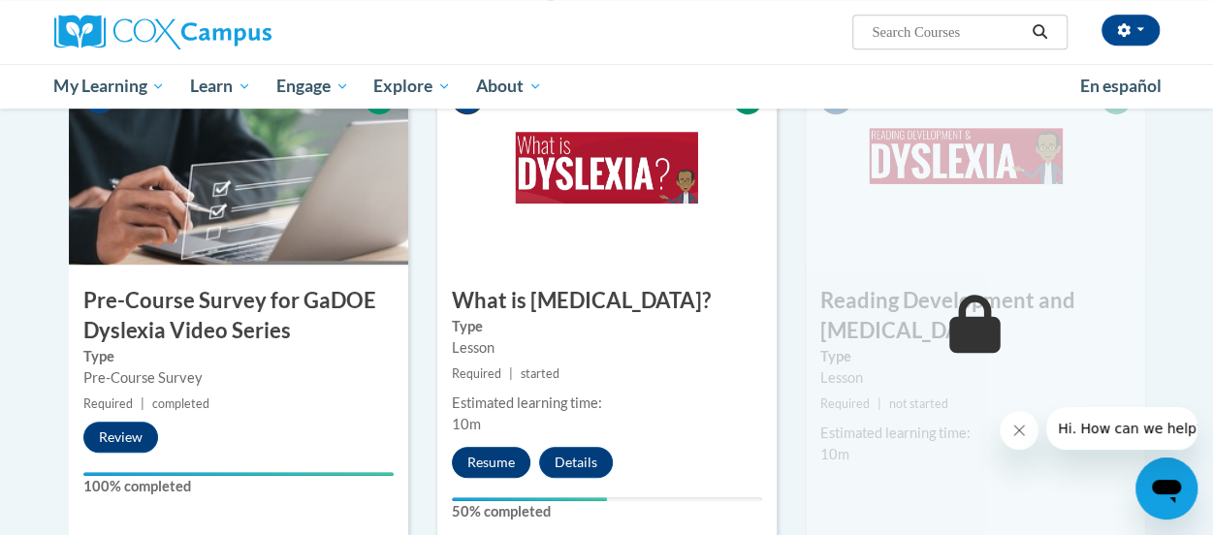 Image resolution: width=1213 pixels, height=535 pixels. What do you see at coordinates (120, 437) in the screenshot?
I see `button: Review` at bounding box center [120, 437].